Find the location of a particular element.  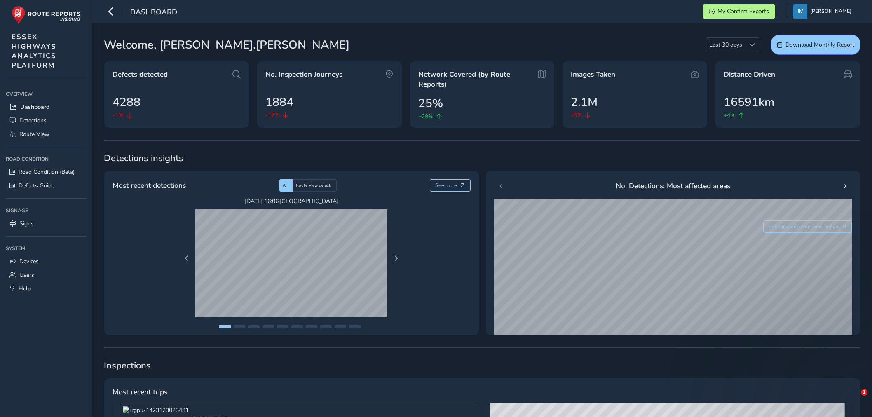

span: Last 30 days is located at coordinates (726, 45).